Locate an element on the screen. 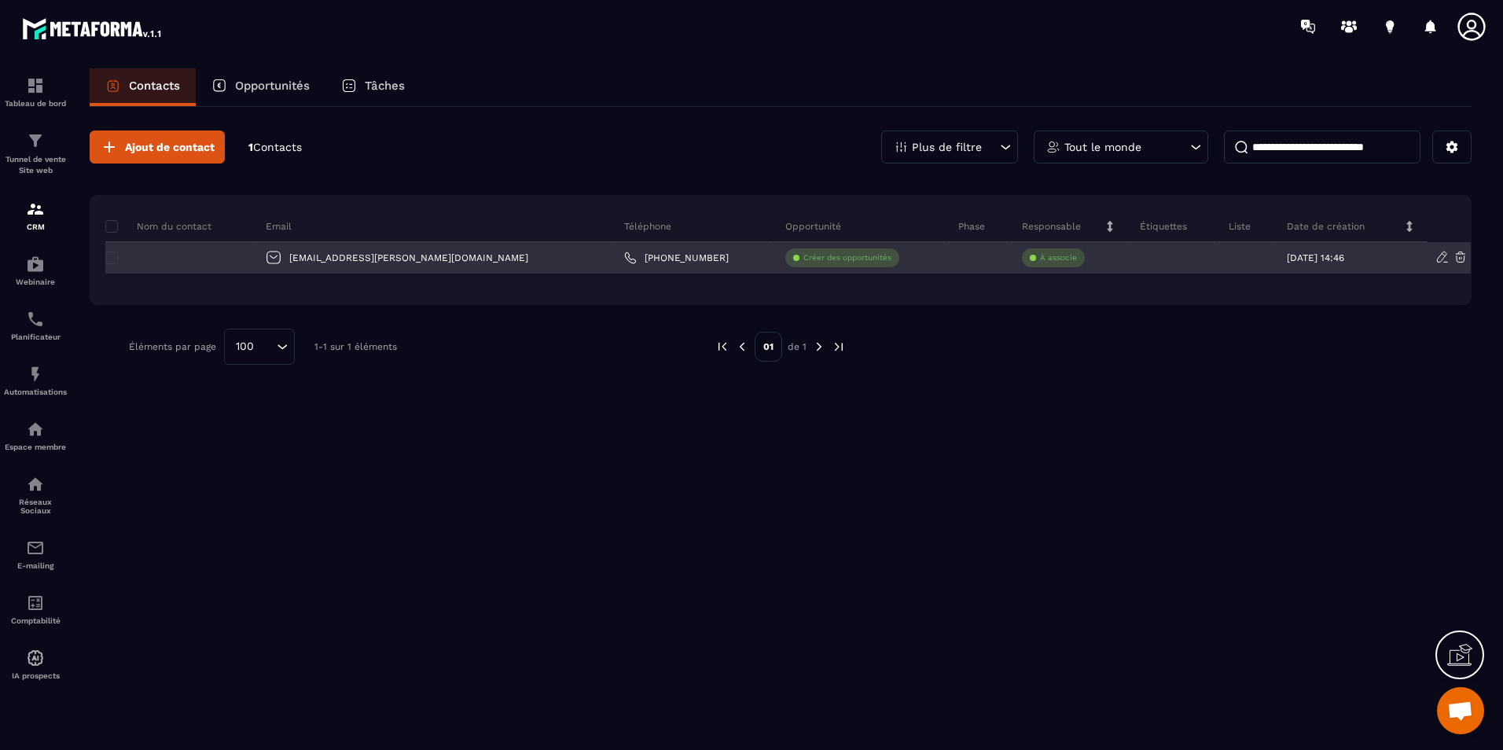 This screenshot has width=1503, height=750. p: Webinaire is located at coordinates (35, 281).